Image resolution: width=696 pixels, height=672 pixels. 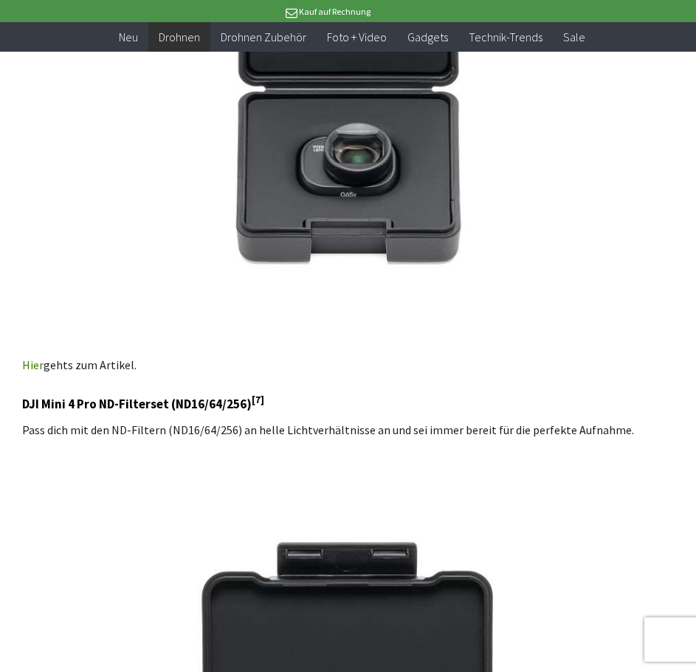 What do you see at coordinates (258, 399) in the screenshot?
I see `sup: [7]` at bounding box center [258, 399].